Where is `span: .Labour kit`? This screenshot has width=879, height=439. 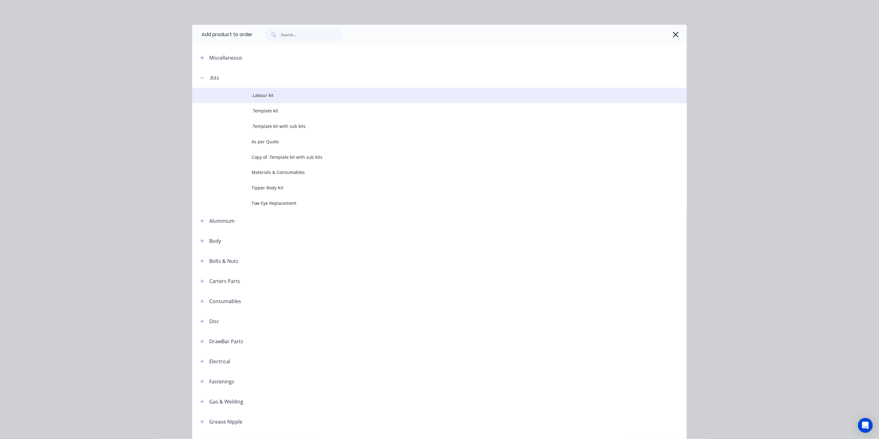 span: .Labour kit is located at coordinates (425, 95).